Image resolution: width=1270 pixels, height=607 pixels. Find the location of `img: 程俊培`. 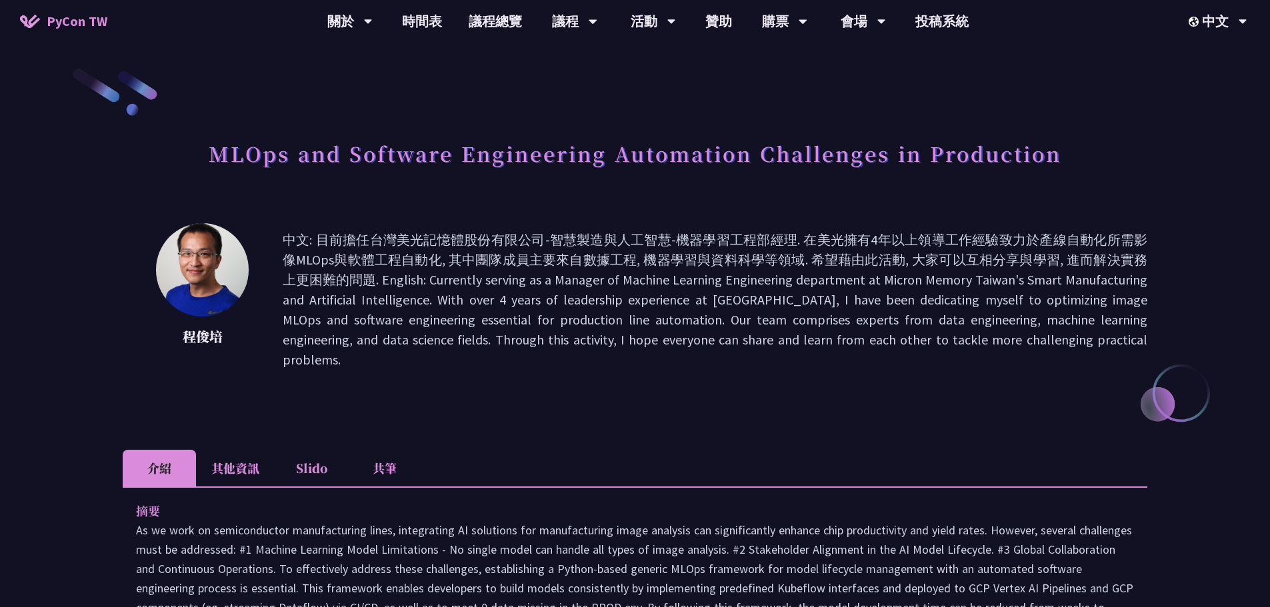

img: 程俊培 is located at coordinates (202, 270).